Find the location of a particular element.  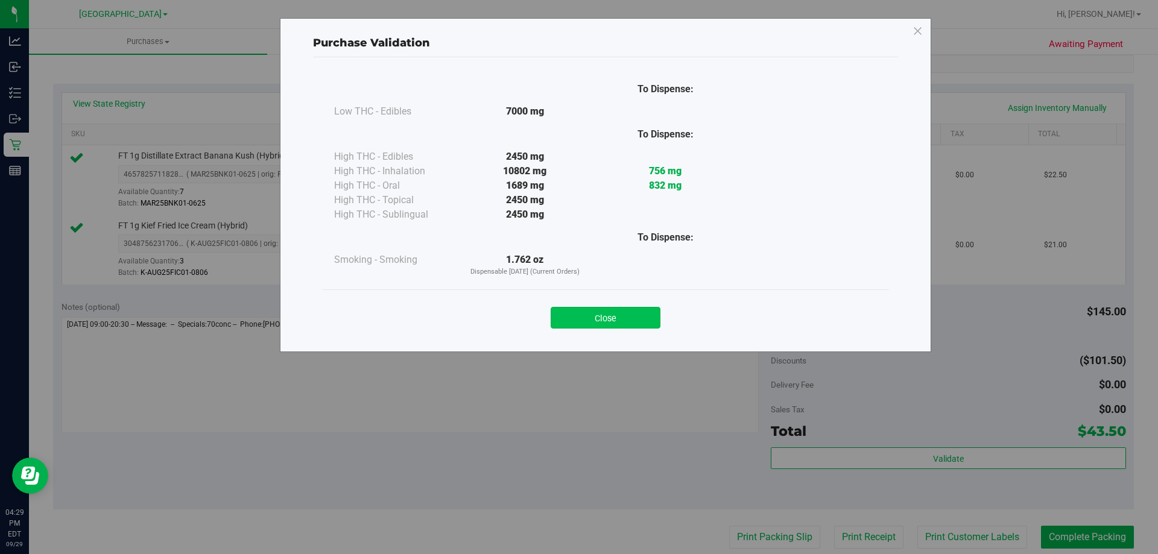

div: 1.762 oz is located at coordinates (525, 265).